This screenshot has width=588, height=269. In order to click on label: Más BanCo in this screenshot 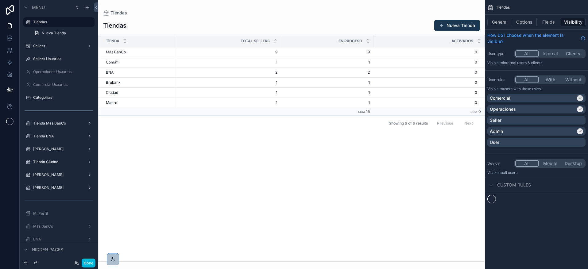, I will do `click(58, 226)`.